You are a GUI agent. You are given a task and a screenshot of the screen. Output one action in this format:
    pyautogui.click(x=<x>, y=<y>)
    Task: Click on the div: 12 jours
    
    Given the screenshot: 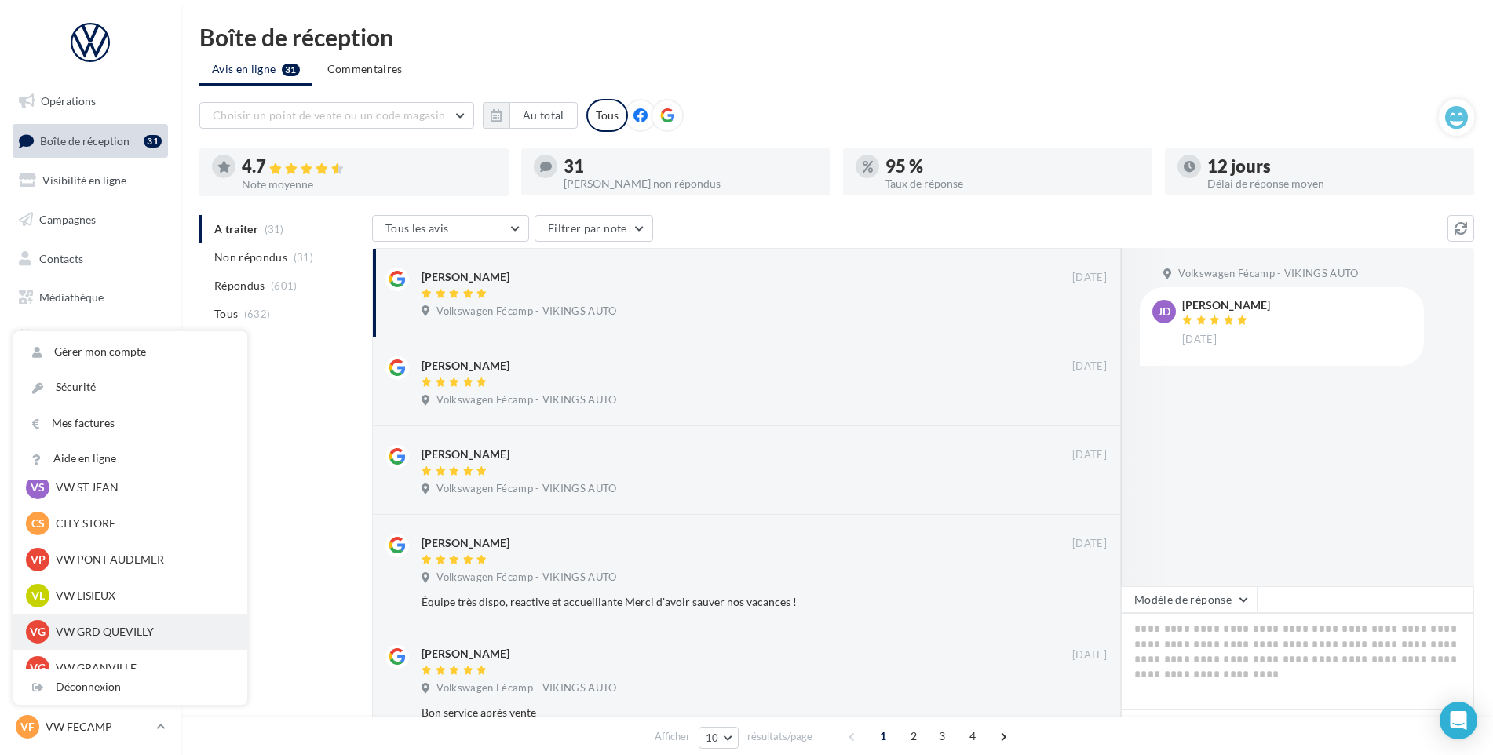 What is the action you would take?
    pyautogui.click(x=1334, y=166)
    